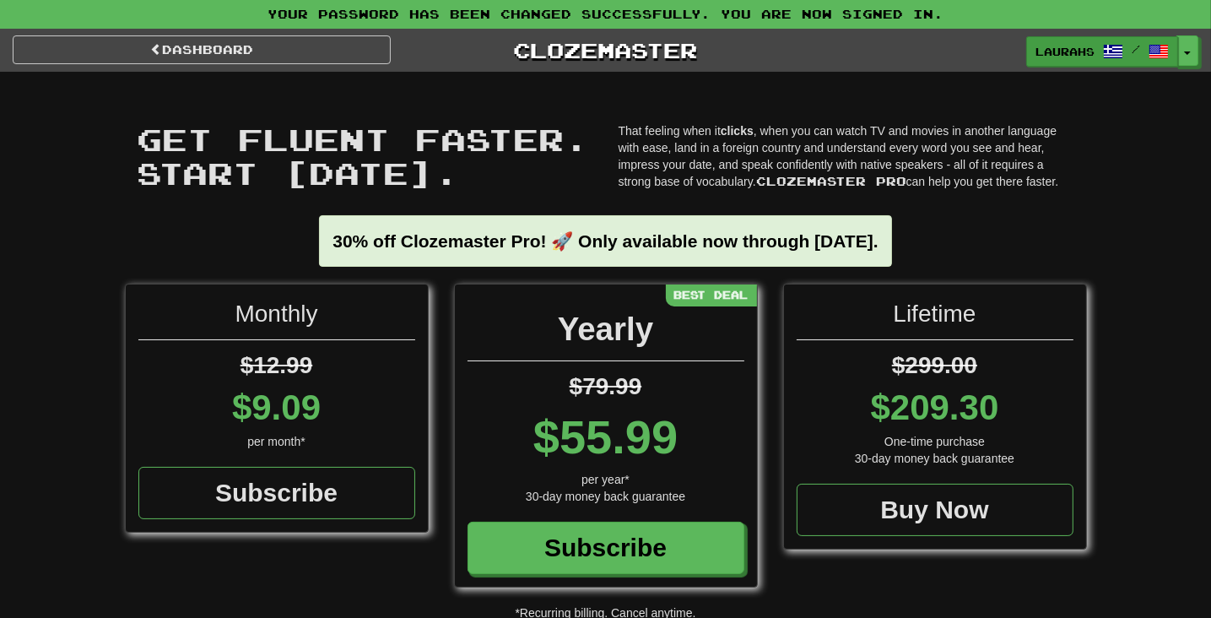 Image resolution: width=1211 pixels, height=618 pixels. I want to click on div: Monthly, so click(277, 318).